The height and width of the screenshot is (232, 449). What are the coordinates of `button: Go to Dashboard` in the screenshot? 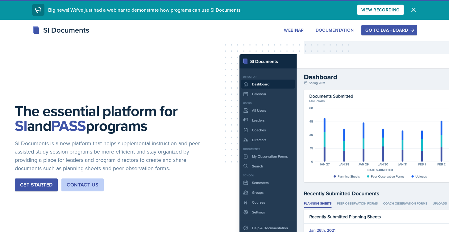 It's located at (389, 30).